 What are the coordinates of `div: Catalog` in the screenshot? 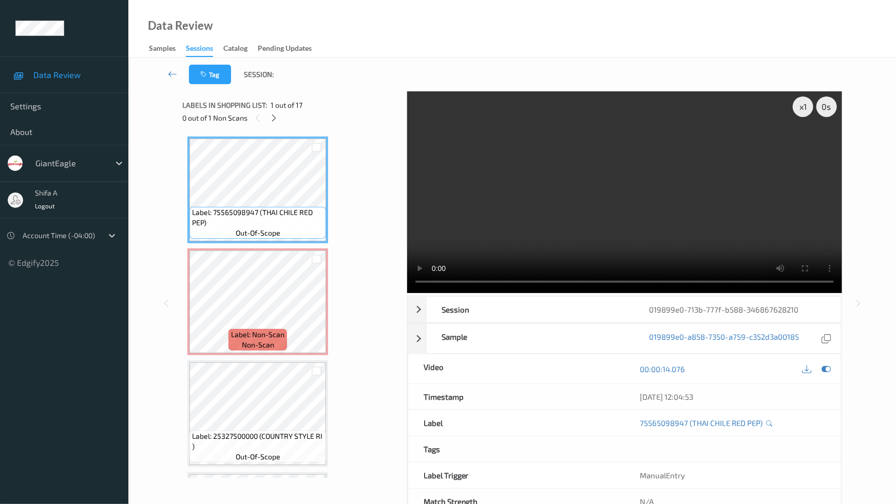 It's located at (235, 49).